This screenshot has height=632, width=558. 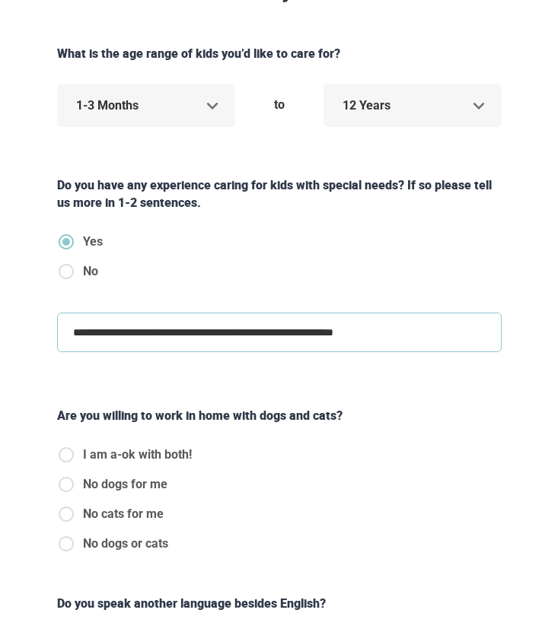 I want to click on span: No cats for me, so click(x=123, y=514).